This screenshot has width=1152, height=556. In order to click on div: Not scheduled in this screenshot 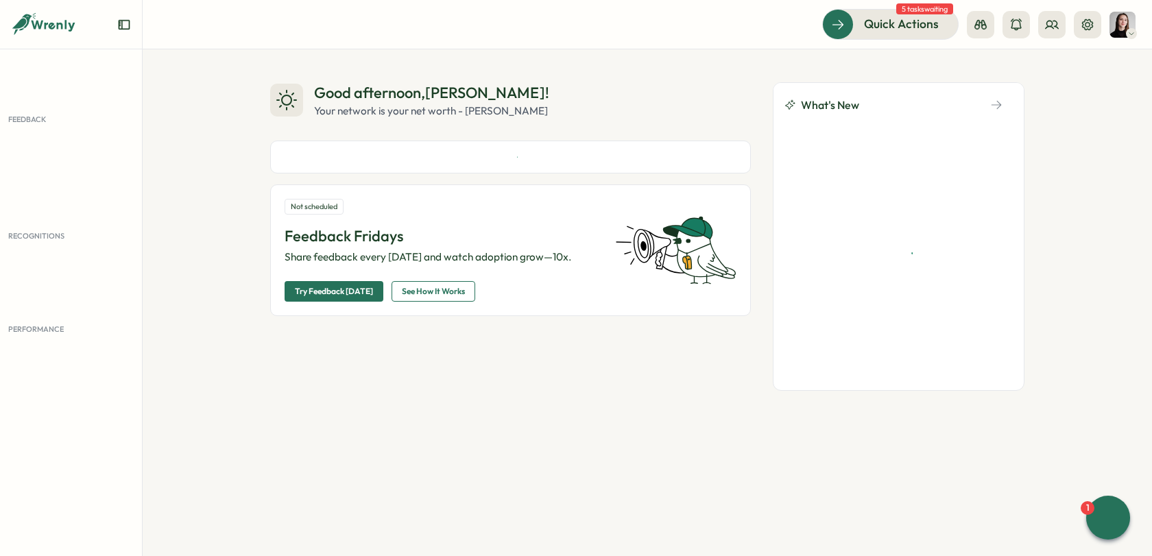, I will do `click(314, 206)`.